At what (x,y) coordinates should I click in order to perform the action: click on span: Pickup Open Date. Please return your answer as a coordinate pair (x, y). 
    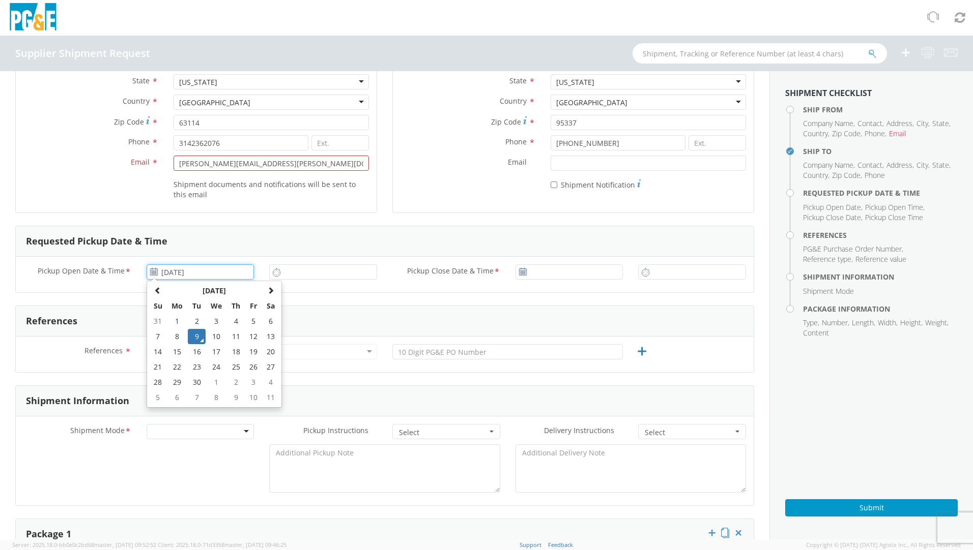
    Looking at the image, I should click on (832, 207).